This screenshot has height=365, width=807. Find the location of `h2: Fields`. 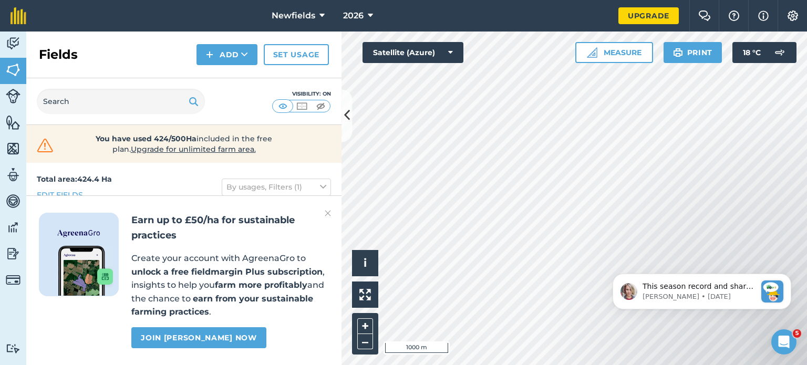

h2: Fields is located at coordinates (58, 55).